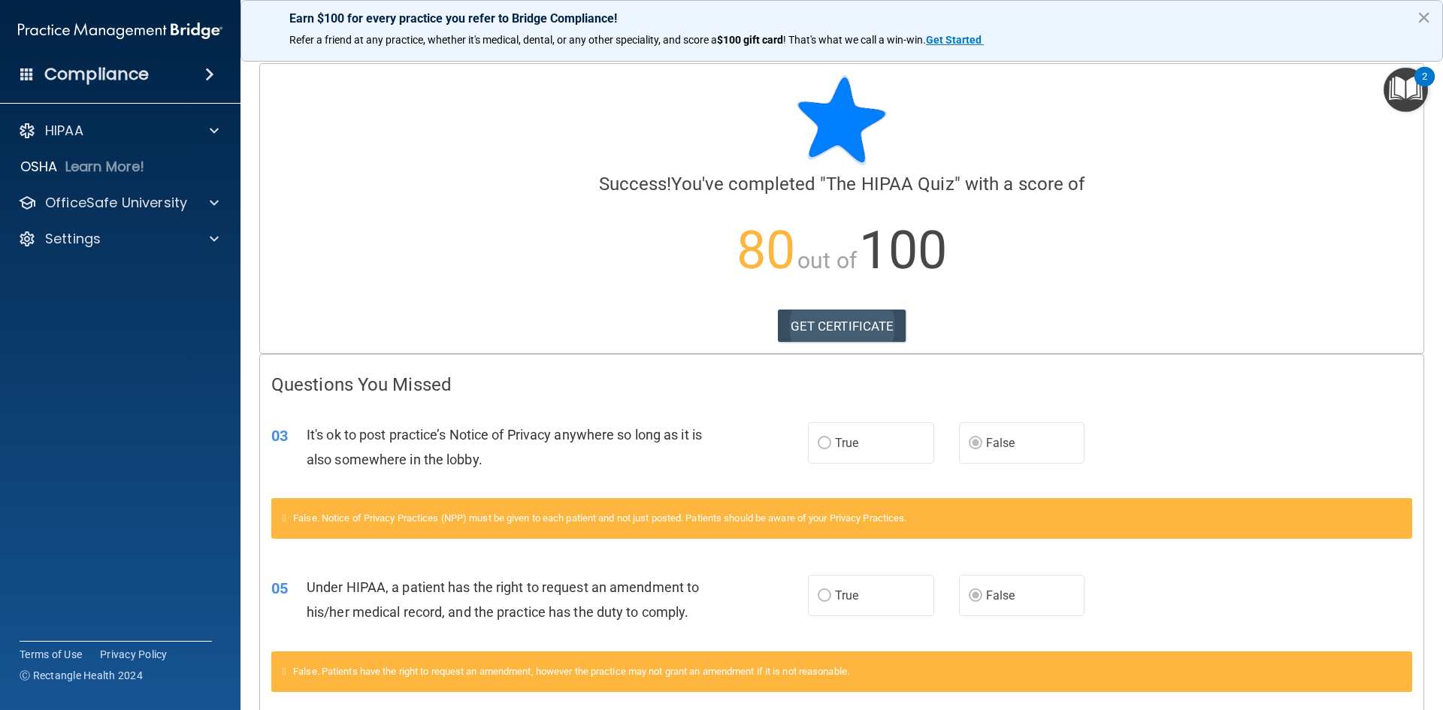 The width and height of the screenshot is (1443, 710). Describe the element at coordinates (105, 167) in the screenshot. I see `p: Learn More!` at that location.